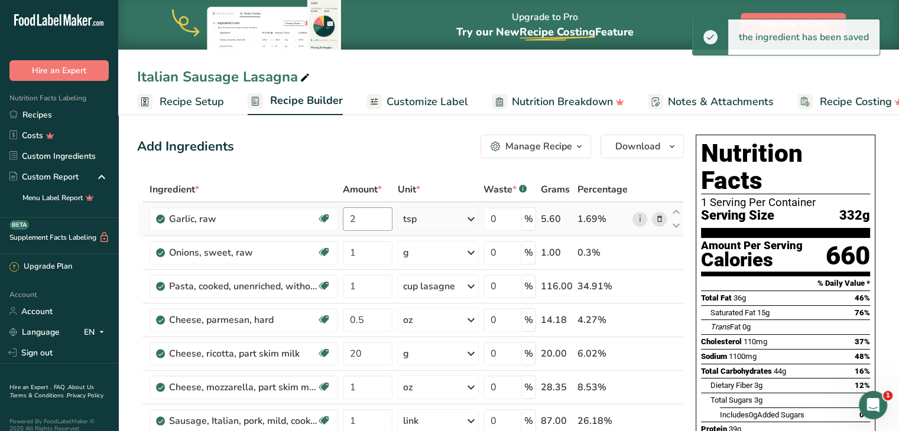 Image resolution: width=899 pixels, height=431 pixels. I want to click on span: Percentage, so click(602, 190).